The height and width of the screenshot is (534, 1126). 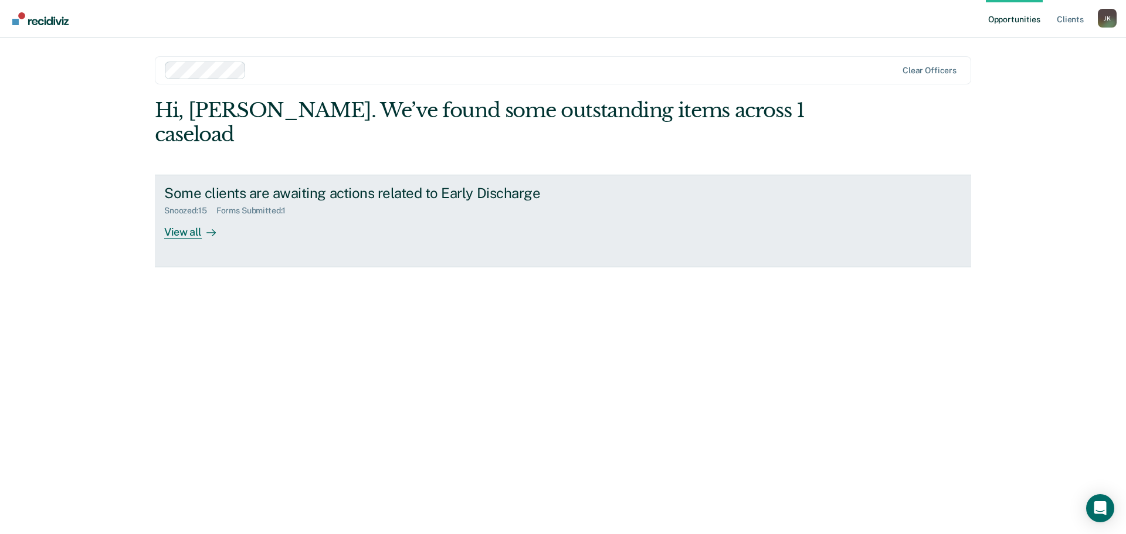 I want to click on div: Clear officers, so click(x=929, y=70).